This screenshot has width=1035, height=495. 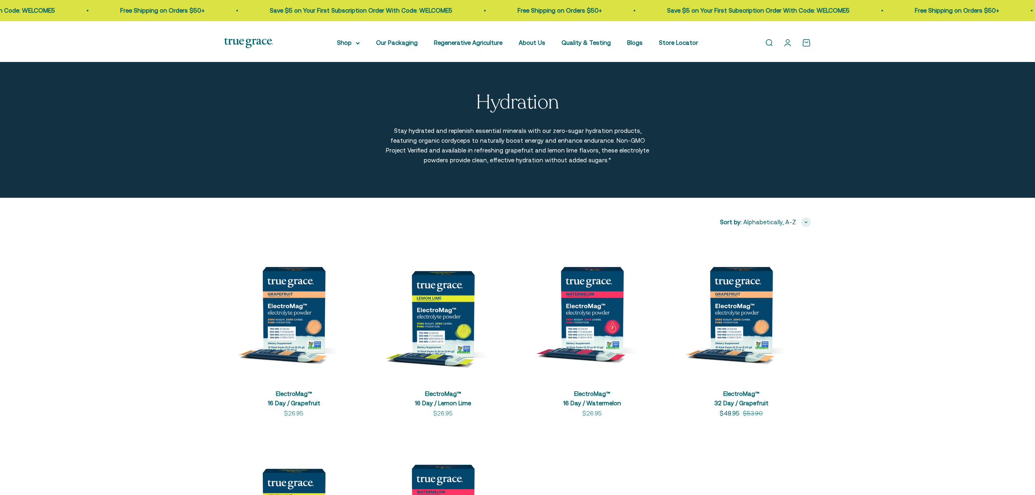 I want to click on sale-price: $48.95, so click(x=729, y=413).